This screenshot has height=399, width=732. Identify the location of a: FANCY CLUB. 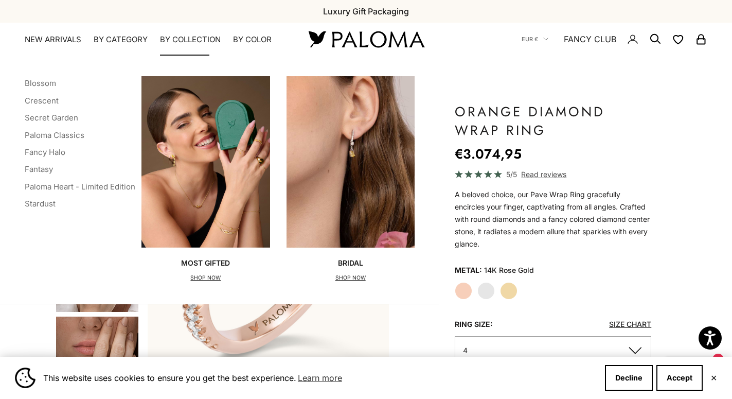
(590, 39).